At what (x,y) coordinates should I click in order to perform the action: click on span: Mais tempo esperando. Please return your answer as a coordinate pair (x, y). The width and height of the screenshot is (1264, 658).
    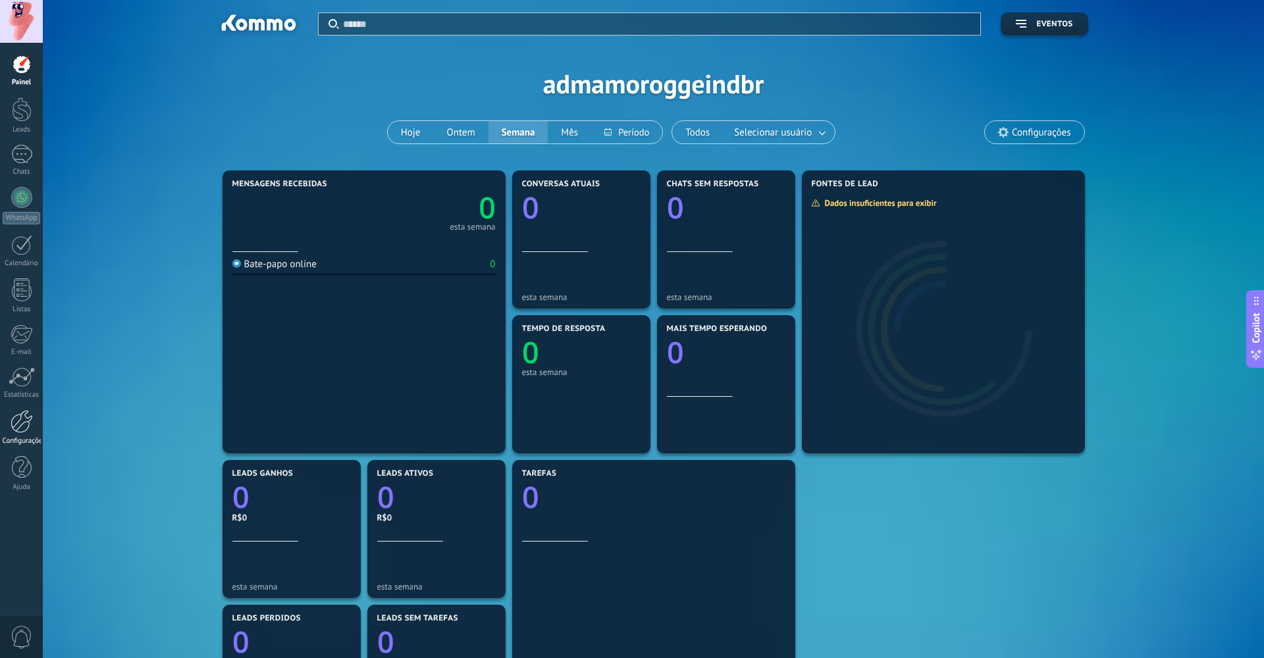
    Looking at the image, I should click on (717, 329).